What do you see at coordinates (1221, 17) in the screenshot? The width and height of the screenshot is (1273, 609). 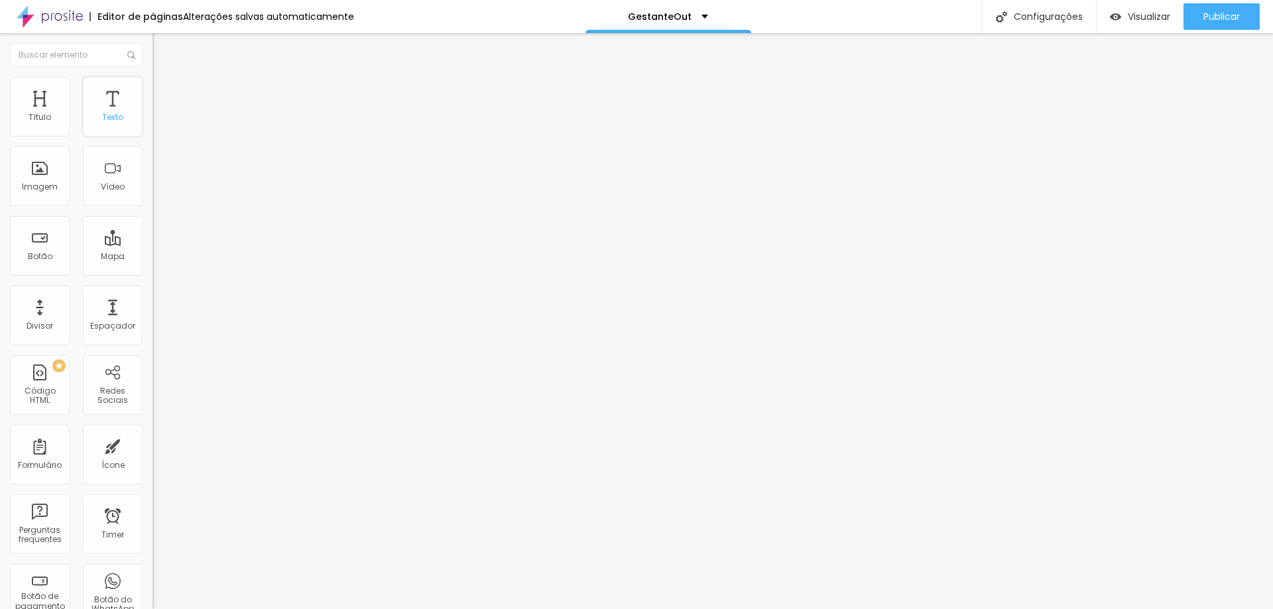 I see `button: Publicar` at bounding box center [1221, 17].